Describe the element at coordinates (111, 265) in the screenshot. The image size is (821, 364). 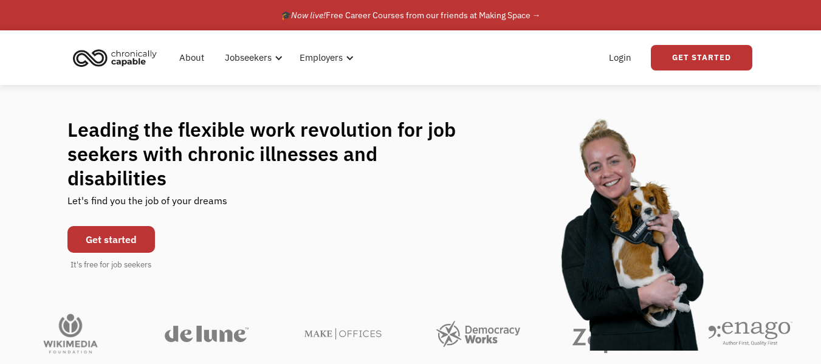
I see `div: It's free for job seekers` at that location.